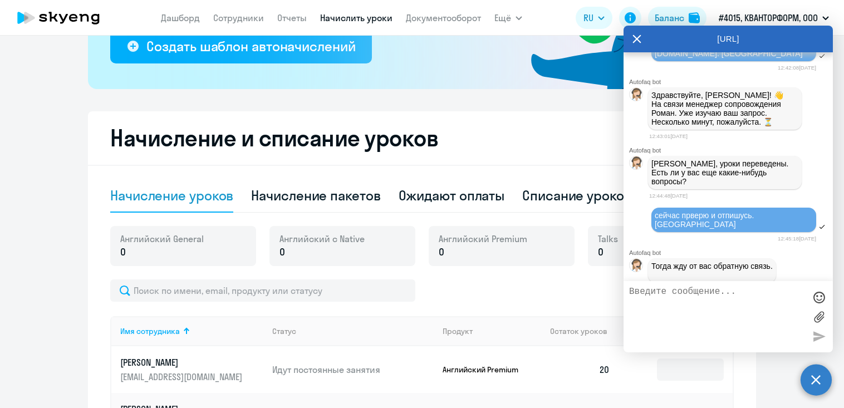  Describe the element at coordinates (422, 138) in the screenshot. I see `h2: Начисление и списание уроков` at that location.